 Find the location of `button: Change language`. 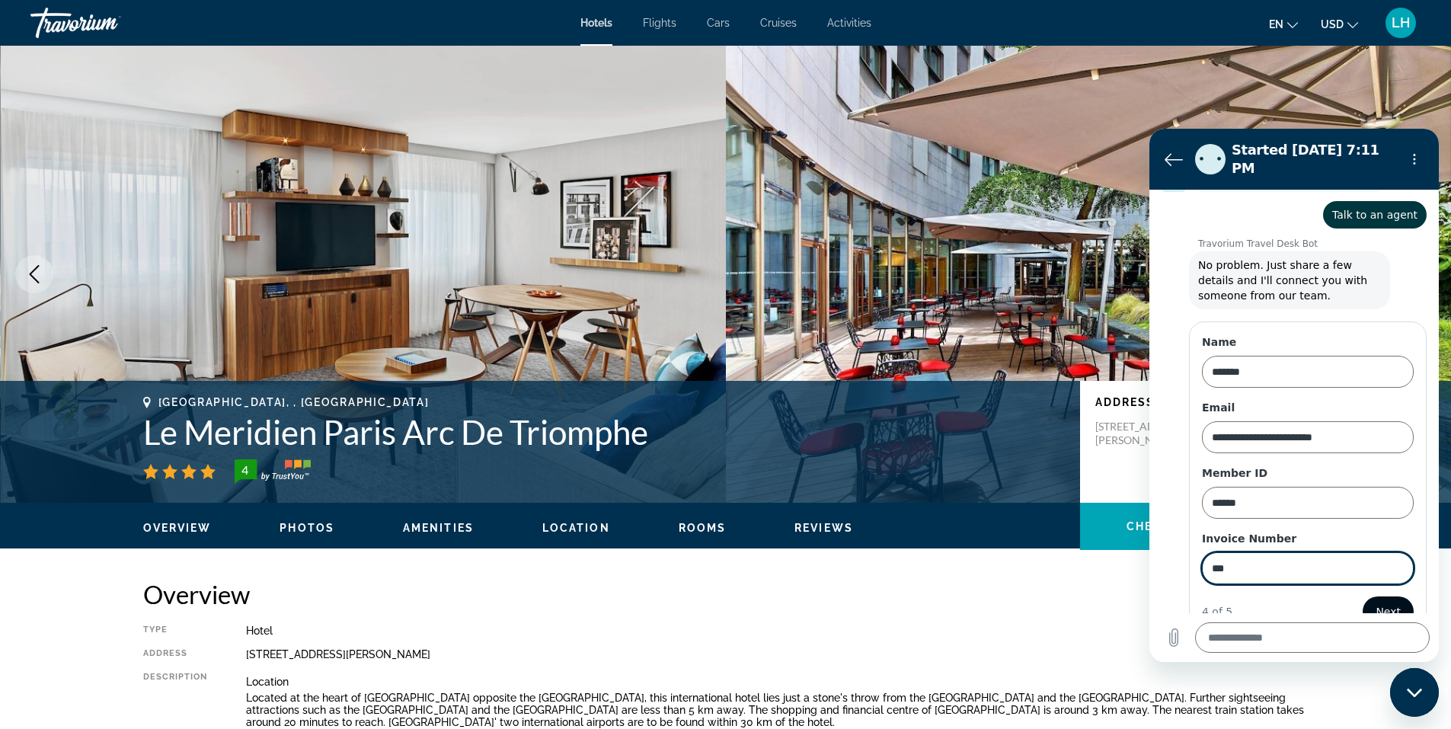

button: Change language is located at coordinates (1284, 24).